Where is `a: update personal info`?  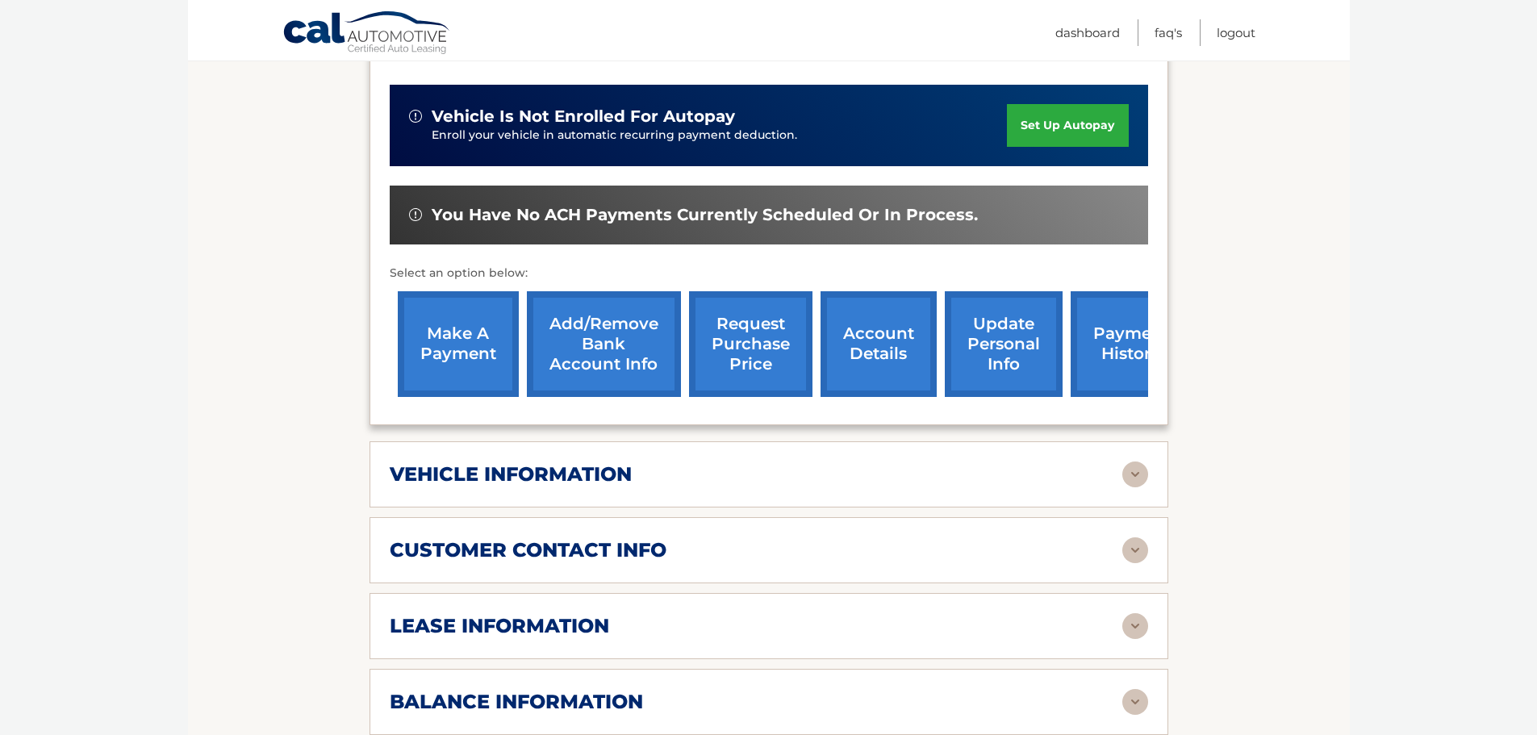 a: update personal info is located at coordinates (1003, 344).